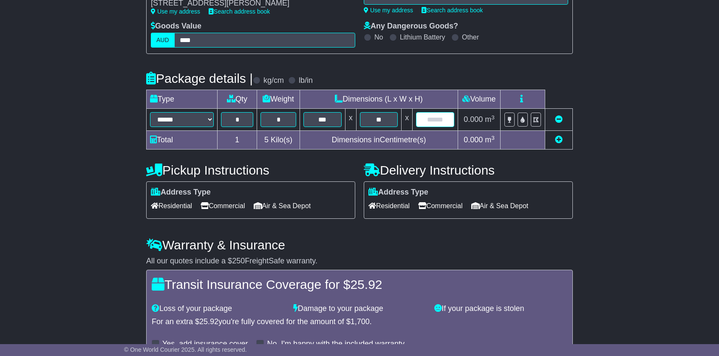  Describe the element at coordinates (238, 261) in the screenshot. I see `span: 250` at that location.